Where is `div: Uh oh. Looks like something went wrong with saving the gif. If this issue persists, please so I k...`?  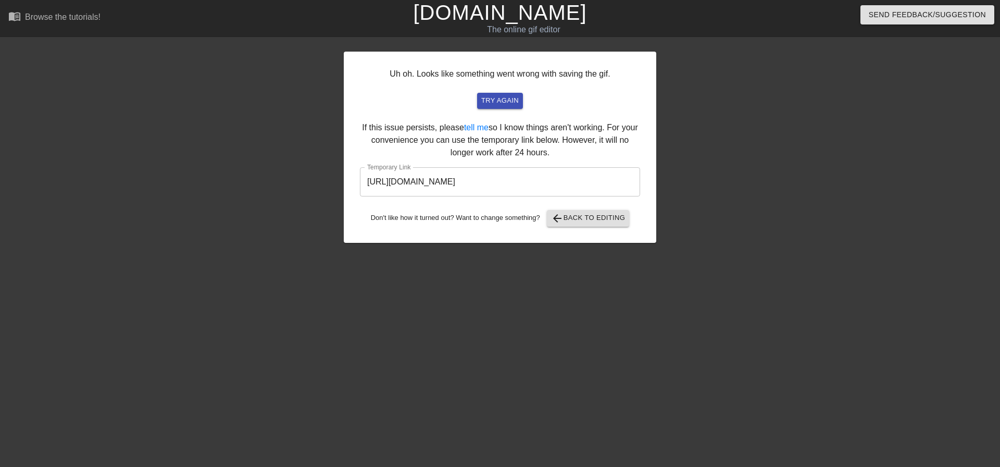
div: Uh oh. Looks like something went wrong with saving the gif. If this issue persists, please so I k... is located at coordinates (500, 147).